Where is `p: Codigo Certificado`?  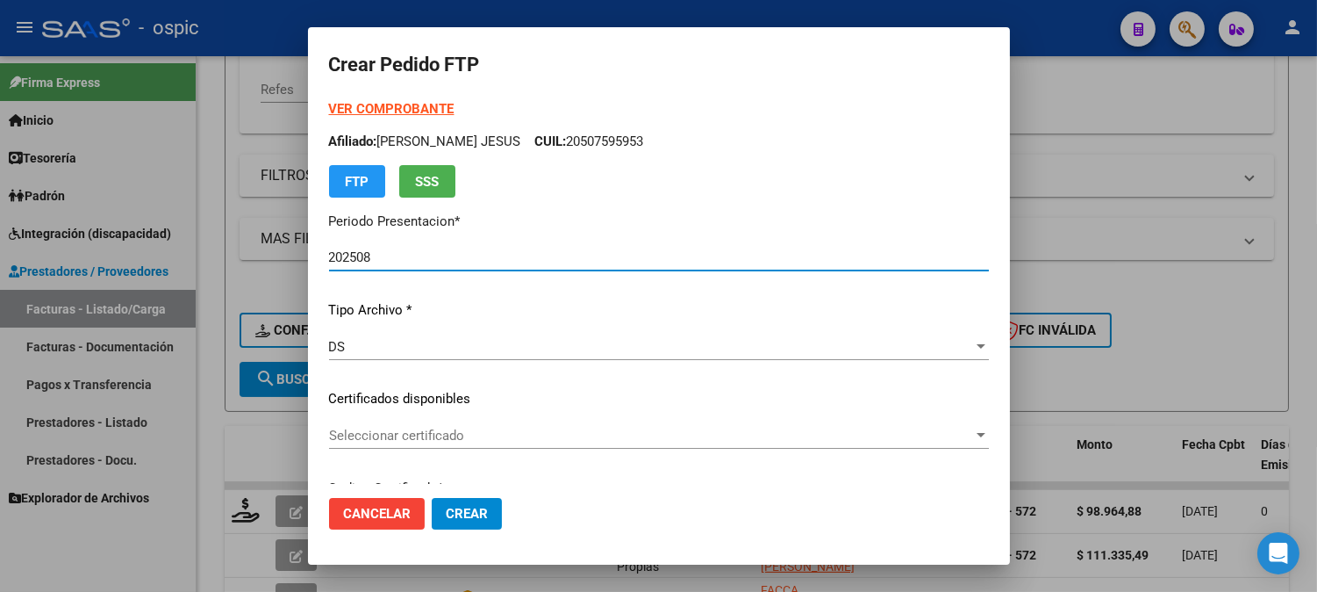 p: Codigo Certificado is located at coordinates (659, 488).